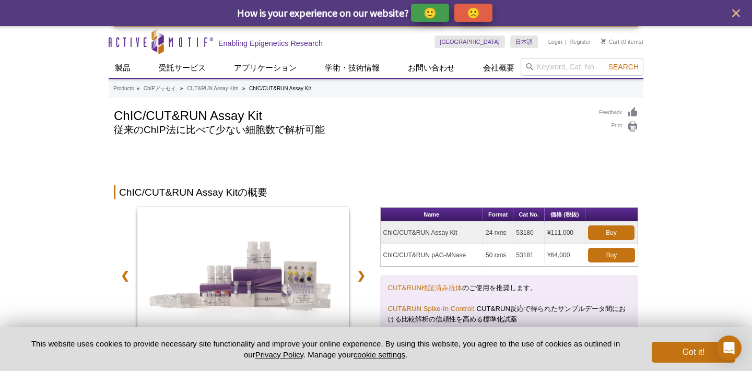 This screenshot has width=752, height=371. What do you see at coordinates (379, 355) in the screenshot?
I see `button: cookie settings` at bounding box center [379, 355].